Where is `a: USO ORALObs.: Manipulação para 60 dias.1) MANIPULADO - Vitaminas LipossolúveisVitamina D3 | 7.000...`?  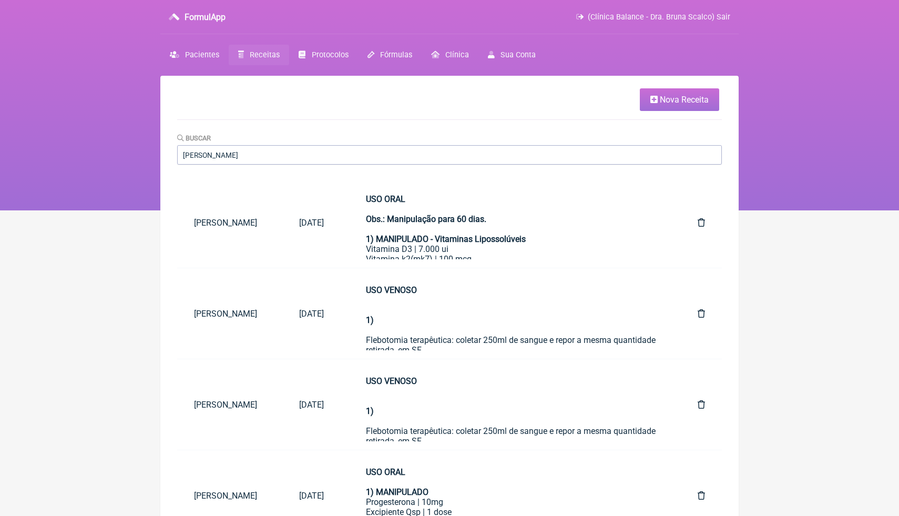 a: USO ORALObs.: Manipulação para 60 dias.1) MANIPULADO - Vitaminas LipossolúveisVitamina D3 | 7.000... is located at coordinates (510, 222).